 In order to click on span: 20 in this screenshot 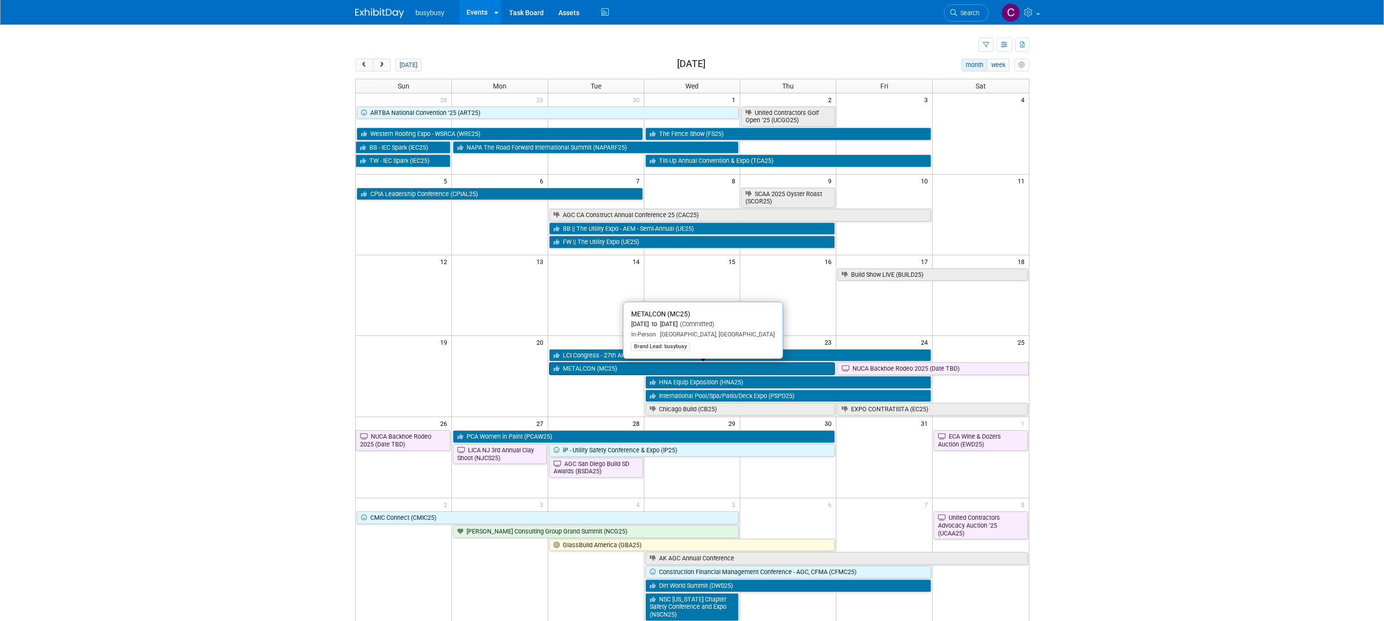, I will do `click(541, 342)`.